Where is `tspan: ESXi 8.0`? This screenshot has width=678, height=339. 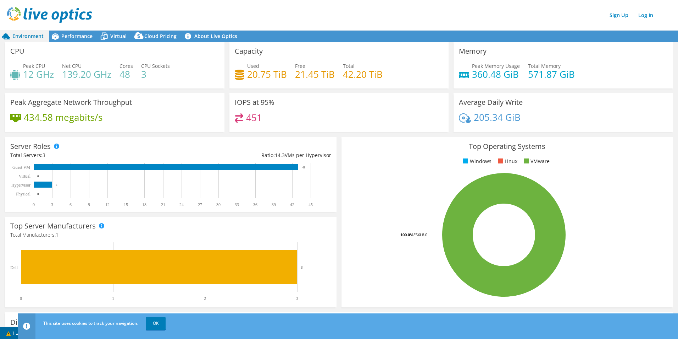
tspan: ESXi 8.0 is located at coordinates (420, 234).